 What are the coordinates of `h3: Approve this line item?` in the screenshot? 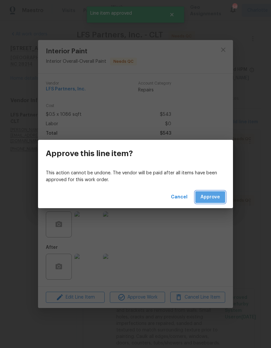 It's located at (89, 153).